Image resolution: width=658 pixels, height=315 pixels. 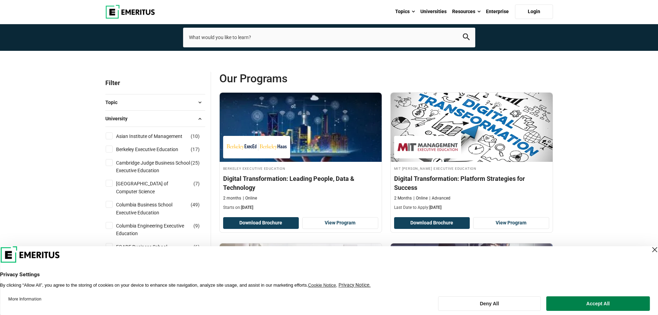 I want to click on h4: Digital Transformation: Leading People, Data & Technology, so click(x=301, y=183).